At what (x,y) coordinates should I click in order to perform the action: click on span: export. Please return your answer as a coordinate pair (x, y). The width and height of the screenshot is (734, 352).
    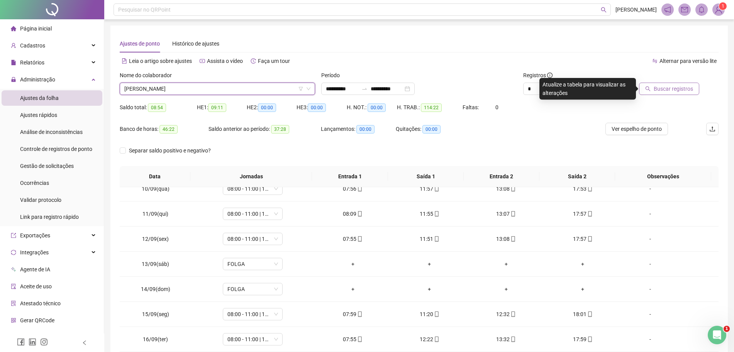
    Looking at the image, I should click on (14, 236).